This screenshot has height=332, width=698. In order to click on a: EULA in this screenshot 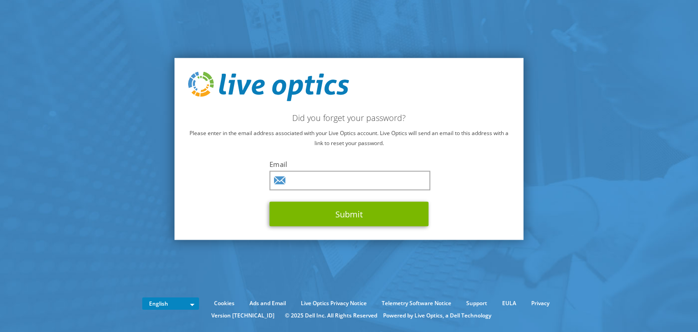, I will do `click(509, 303)`.